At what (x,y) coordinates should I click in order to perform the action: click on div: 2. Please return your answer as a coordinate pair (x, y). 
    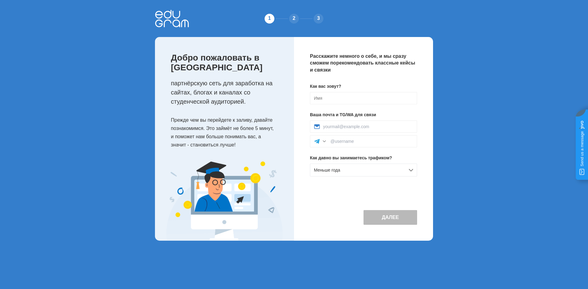
    Looking at the image, I should click on (294, 19).